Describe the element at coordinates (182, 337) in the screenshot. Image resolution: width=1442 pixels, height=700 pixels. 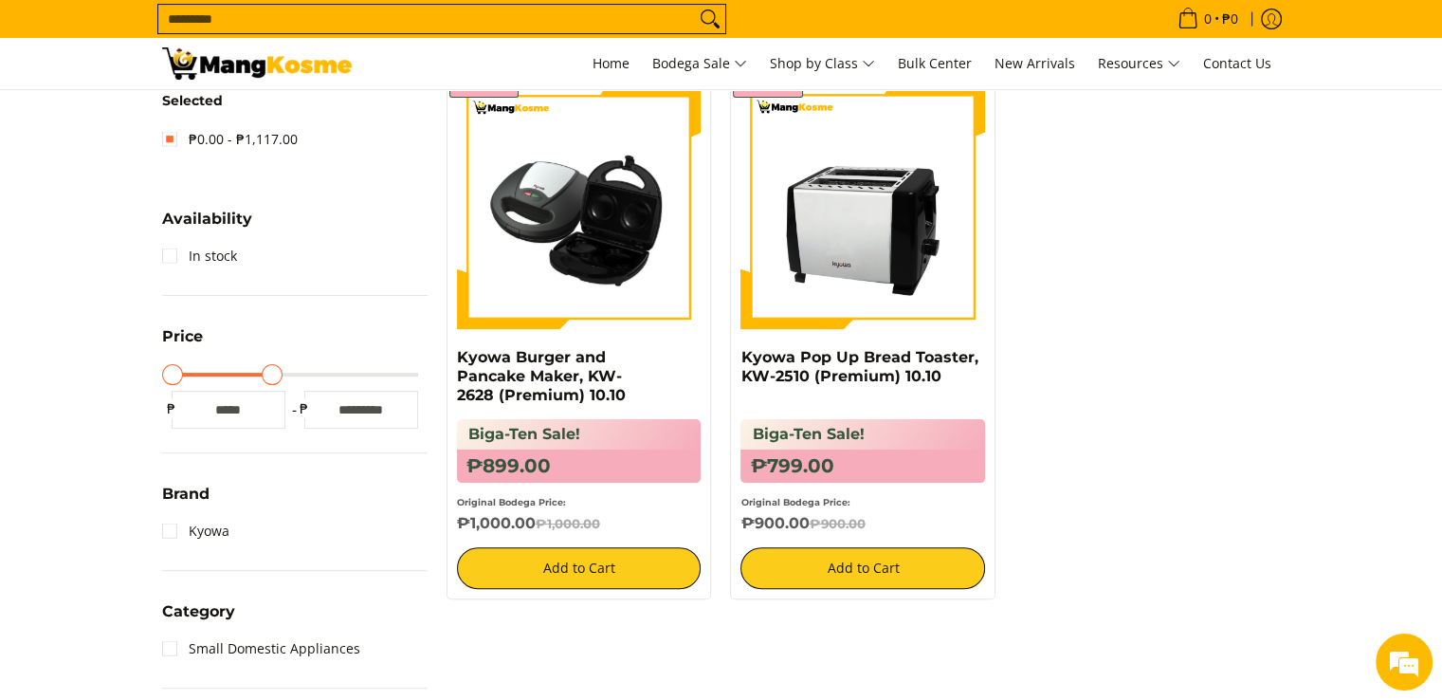
I see `span: Price` at that location.